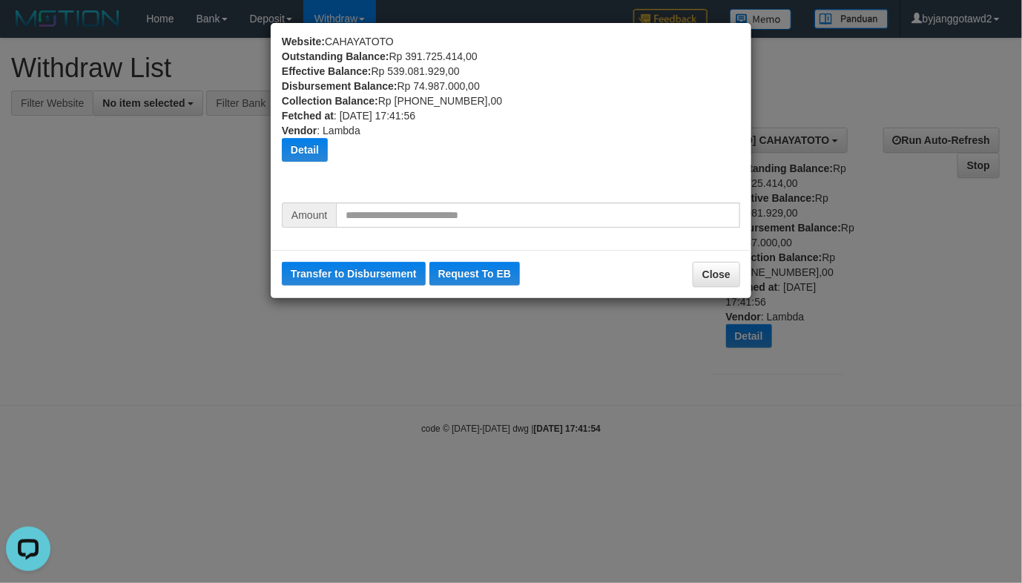 The height and width of the screenshot is (583, 1022). I want to click on b: Website:, so click(303, 42).